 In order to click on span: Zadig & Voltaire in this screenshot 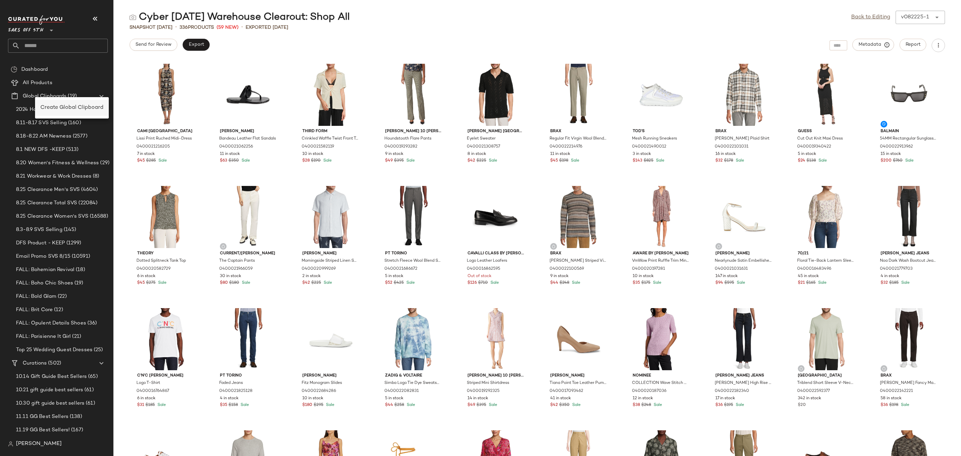, I will do `click(413, 376)`.